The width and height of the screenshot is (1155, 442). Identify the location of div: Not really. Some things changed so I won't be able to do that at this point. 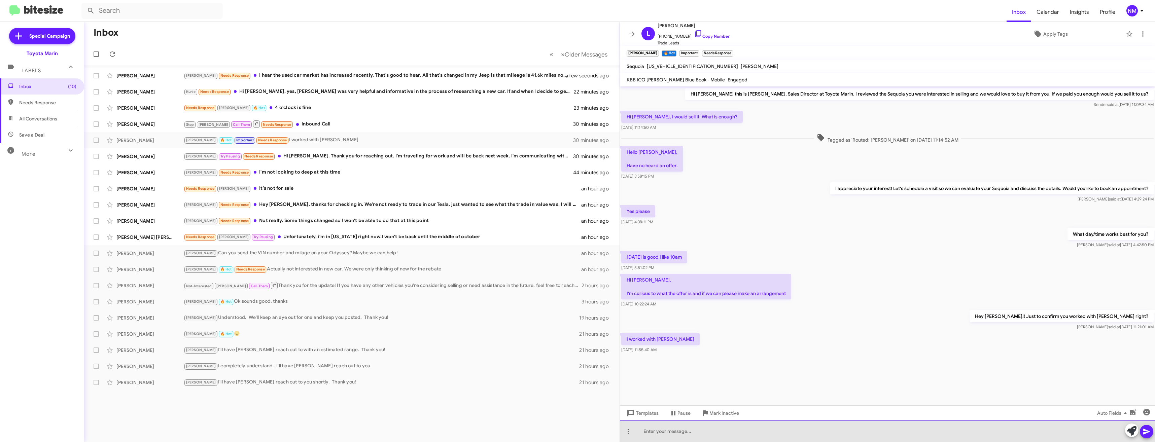
(382, 221).